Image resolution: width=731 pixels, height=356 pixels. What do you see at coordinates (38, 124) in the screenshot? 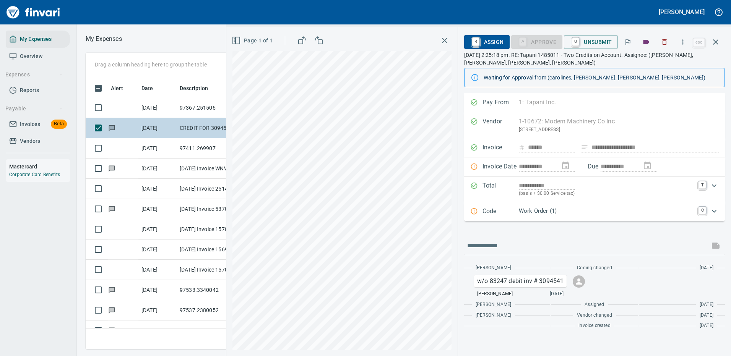
I see `a: InvoicesBeta` at bounding box center [38, 124].